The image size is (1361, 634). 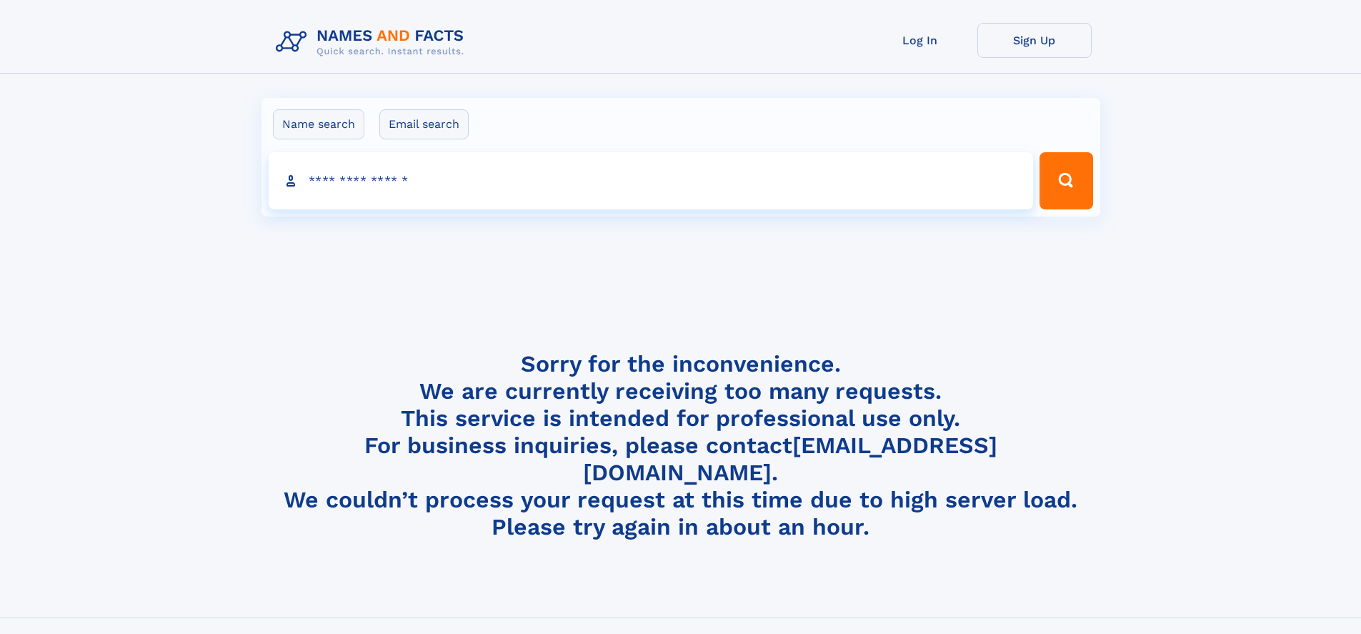 What do you see at coordinates (424, 124) in the screenshot?
I see `label: Email search` at bounding box center [424, 124].